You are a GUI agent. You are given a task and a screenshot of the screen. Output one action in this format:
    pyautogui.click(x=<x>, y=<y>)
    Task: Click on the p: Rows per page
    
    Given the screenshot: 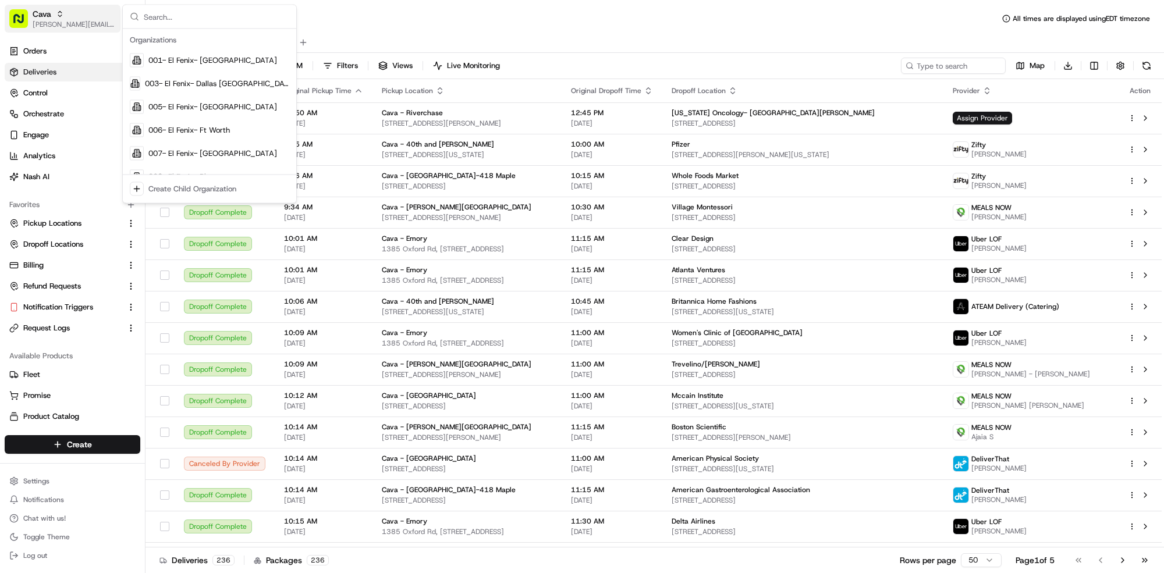 What is the action you would take?
    pyautogui.click(x=927, y=560)
    